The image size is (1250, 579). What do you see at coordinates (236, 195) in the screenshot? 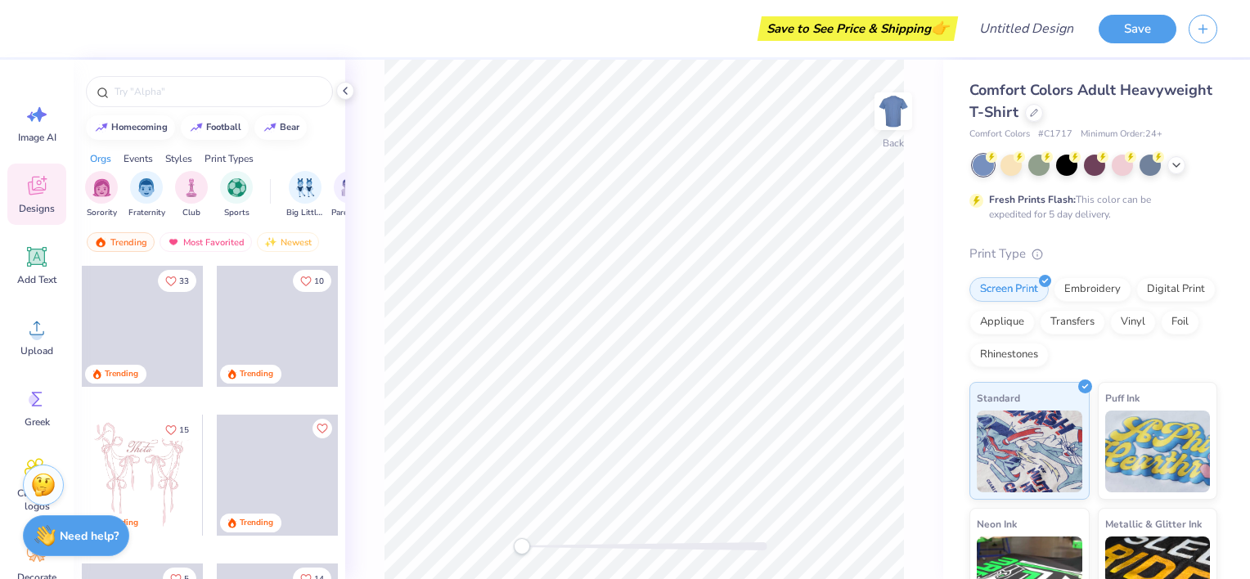
I see `div: filter for Sports` at bounding box center [236, 195].